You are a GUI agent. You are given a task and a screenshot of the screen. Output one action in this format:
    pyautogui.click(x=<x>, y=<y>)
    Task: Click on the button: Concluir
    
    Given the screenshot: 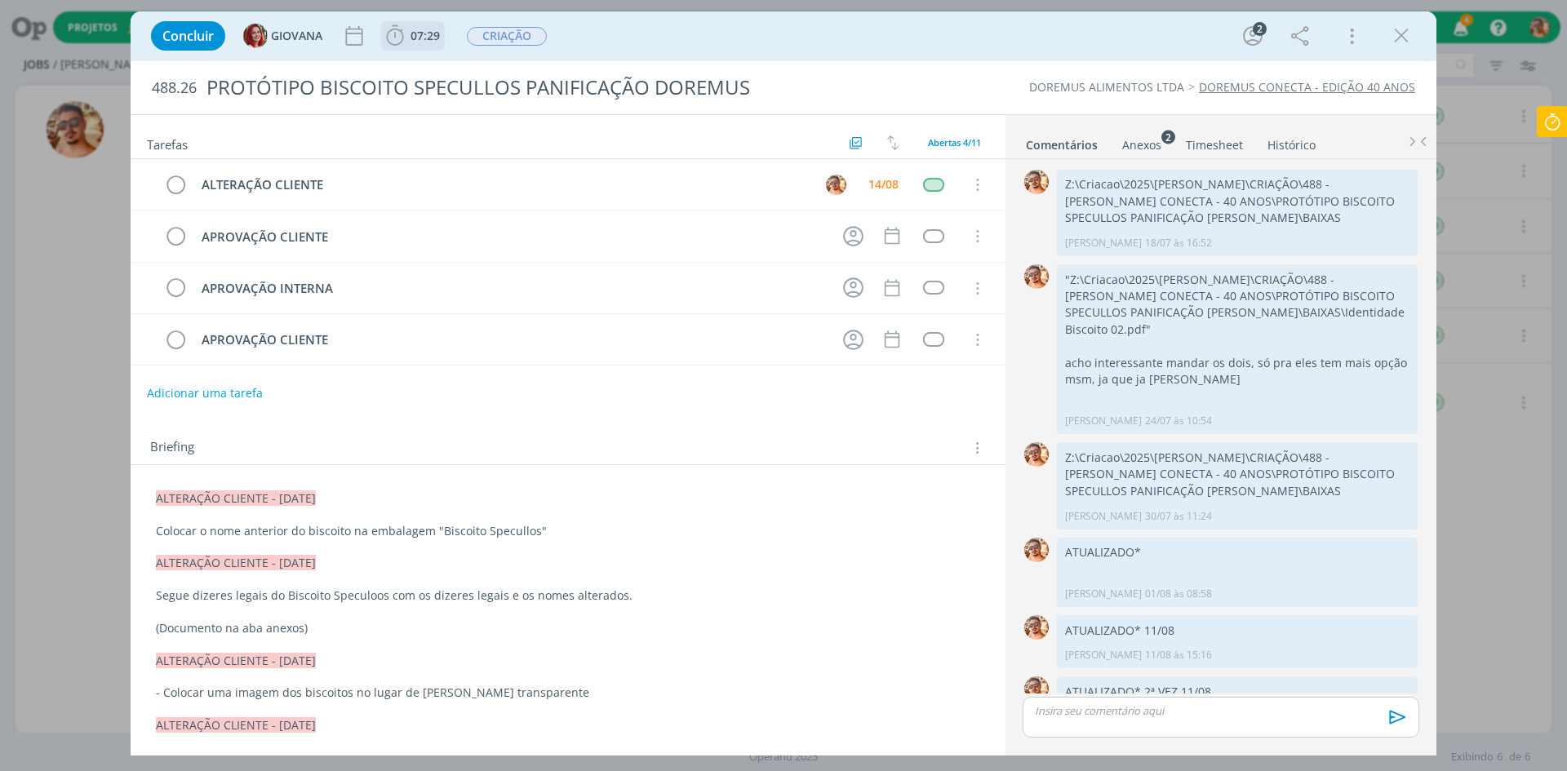 What is the action you would take?
    pyautogui.click(x=188, y=36)
    